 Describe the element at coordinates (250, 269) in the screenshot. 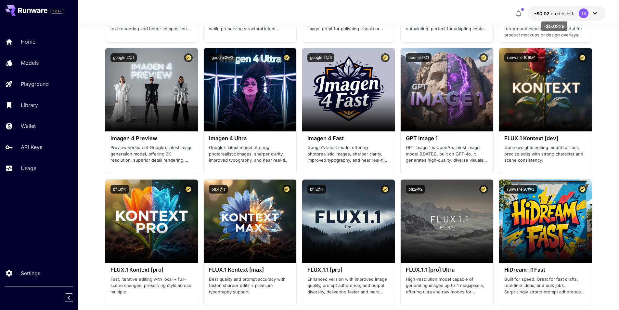

I see `h3: FLUX.1 Kontext [max]` at that location.